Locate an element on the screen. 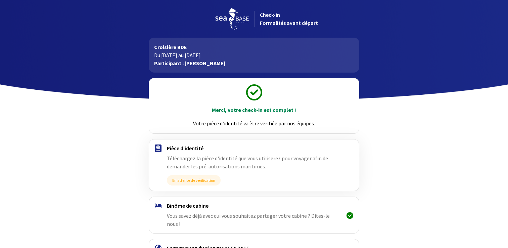 The image size is (508, 248). h4: Binôme de cabine is located at coordinates (254, 205).